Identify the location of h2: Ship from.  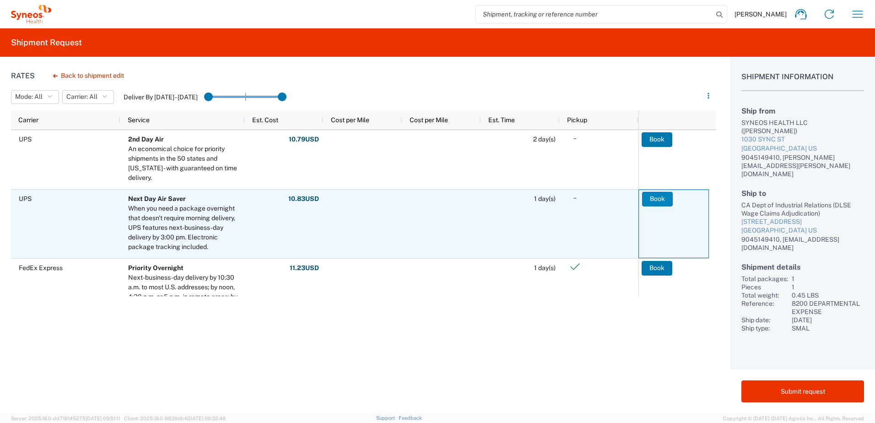
(803, 111).